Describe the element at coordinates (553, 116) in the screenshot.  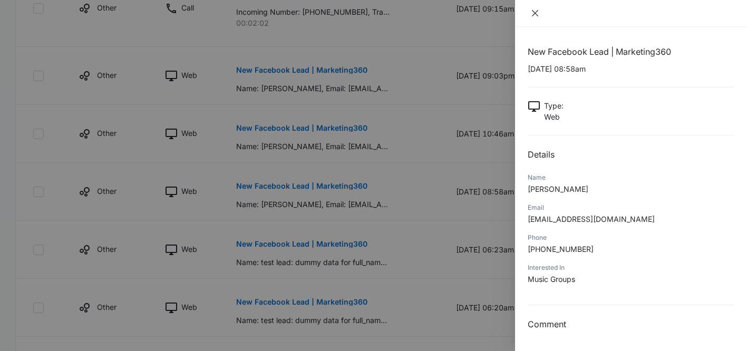
I see `p: Web` at that location.